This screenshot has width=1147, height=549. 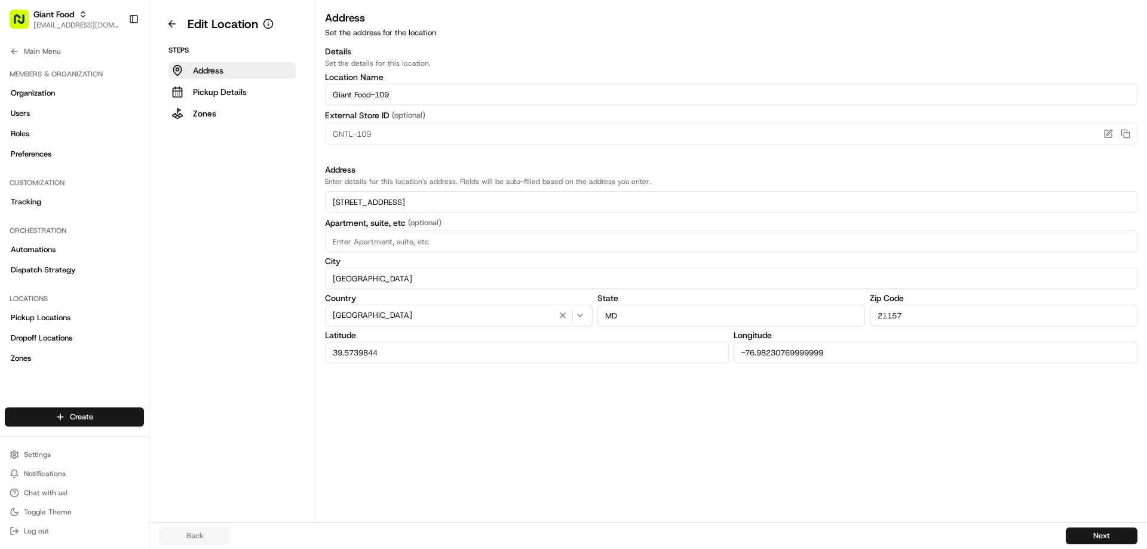 I want to click on span: Dispatch Strategy, so click(x=43, y=270).